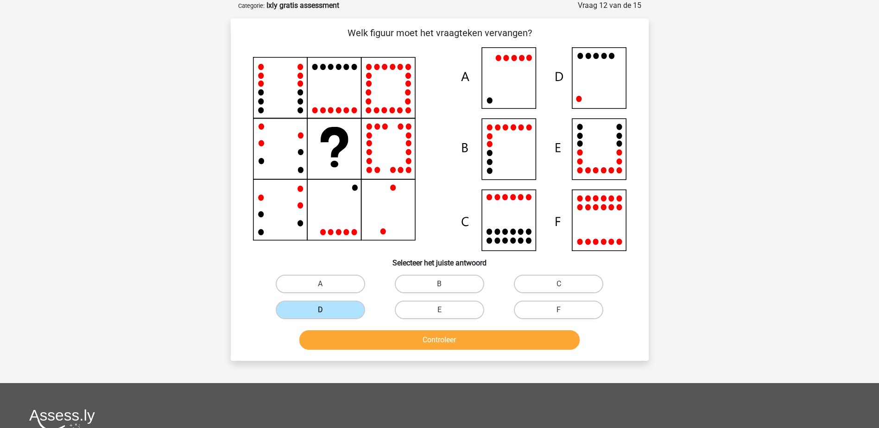 The image size is (879, 428). Describe the element at coordinates (558, 284) in the screenshot. I see `label: C` at that location.